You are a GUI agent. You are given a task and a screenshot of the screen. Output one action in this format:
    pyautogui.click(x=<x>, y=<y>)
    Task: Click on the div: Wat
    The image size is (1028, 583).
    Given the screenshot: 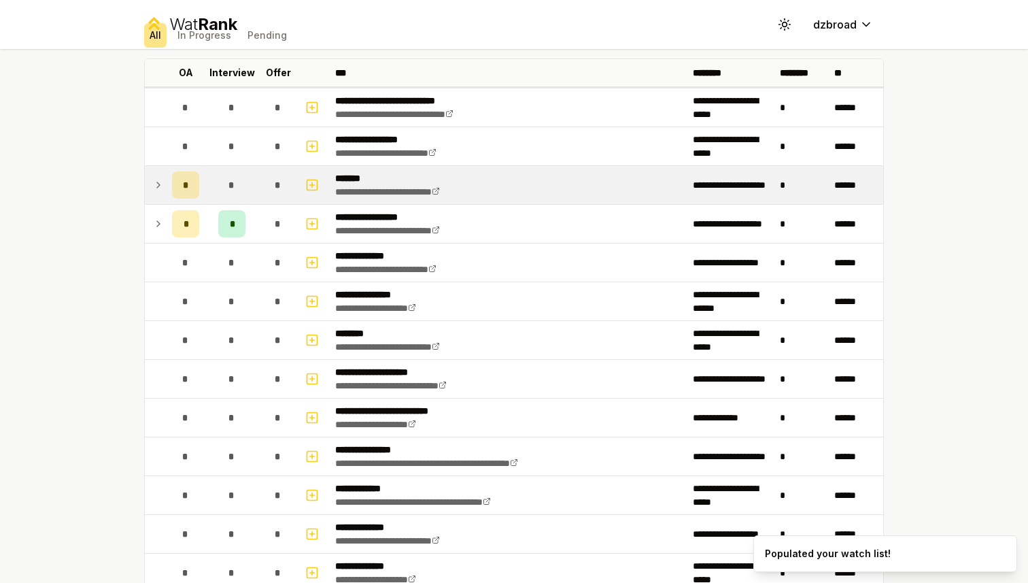 What is the action you would take?
    pyautogui.click(x=203, y=24)
    